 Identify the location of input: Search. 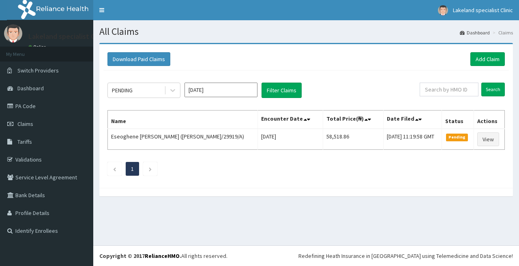
(493, 90).